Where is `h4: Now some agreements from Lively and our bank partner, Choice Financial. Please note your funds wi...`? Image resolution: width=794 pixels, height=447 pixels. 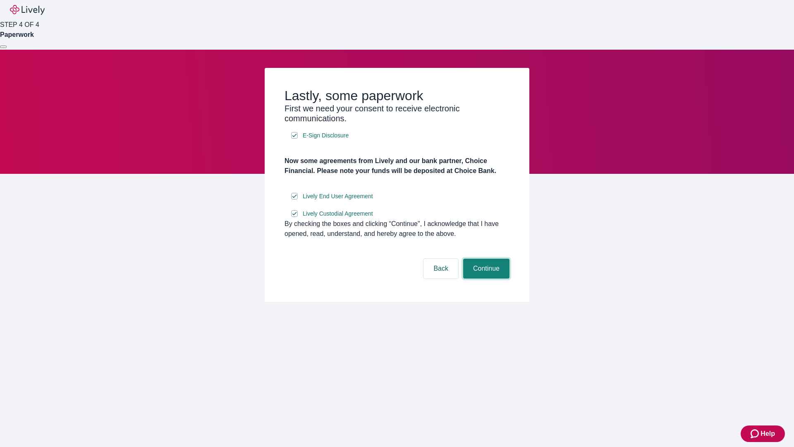 h4: Now some agreements from Lively and our bank partner, Choice Financial. Please note your funds wi... is located at coordinates (397, 166).